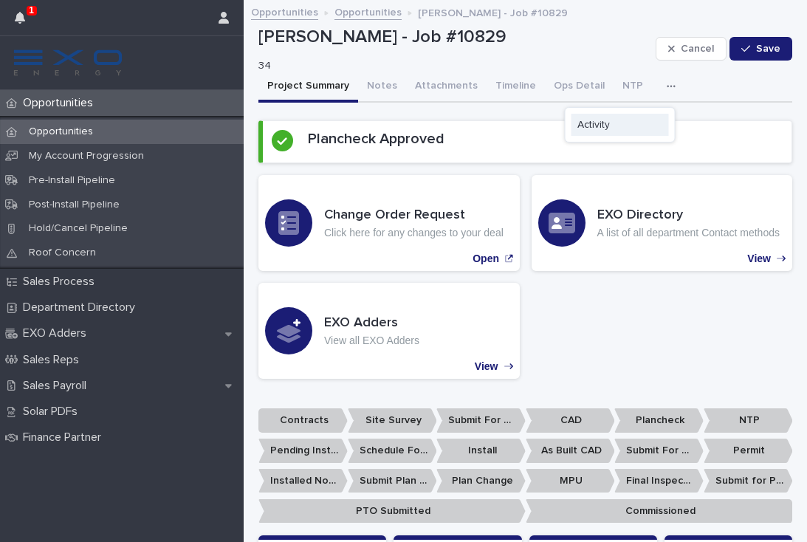 The image size is (807, 542). What do you see at coordinates (392, 511) in the screenshot?
I see `p: PTO Submitted` at bounding box center [392, 511].